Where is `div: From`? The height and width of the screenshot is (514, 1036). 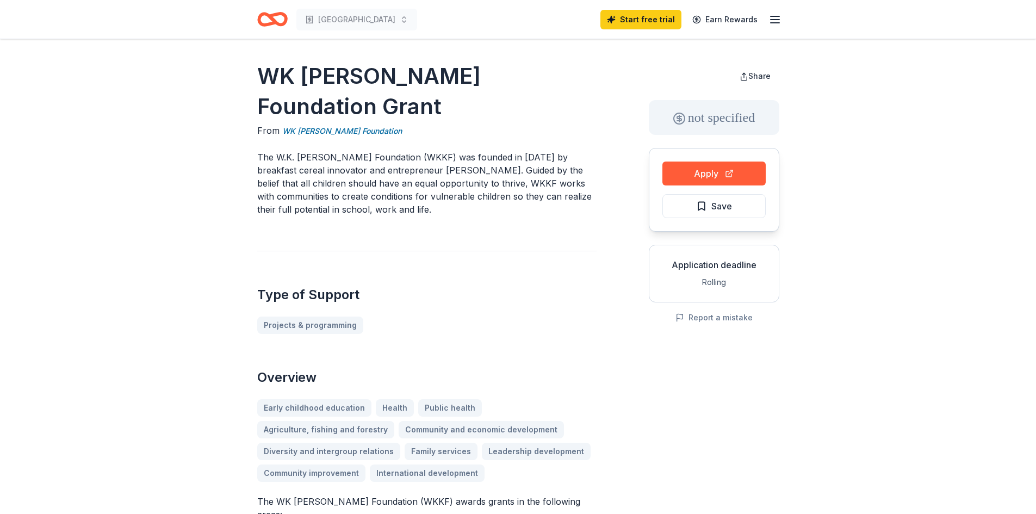
div: From is located at coordinates (427, 131).